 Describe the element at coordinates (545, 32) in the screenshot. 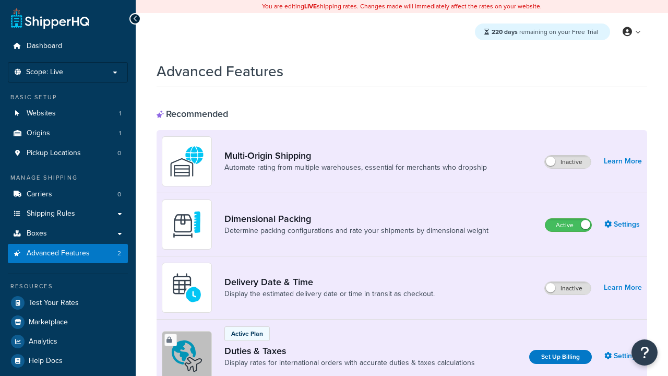

I see `span: remaining on your Free Trial` at that location.